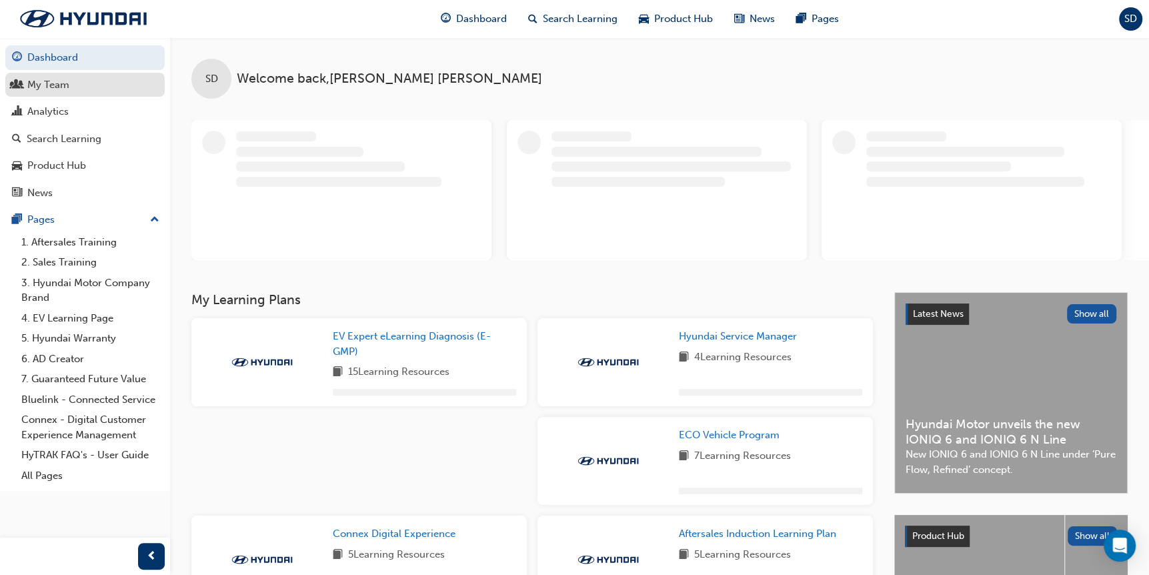 The width and height of the screenshot is (1149, 575). Describe the element at coordinates (90, 379) in the screenshot. I see `a: 7. Guaranteed Future Value` at that location.